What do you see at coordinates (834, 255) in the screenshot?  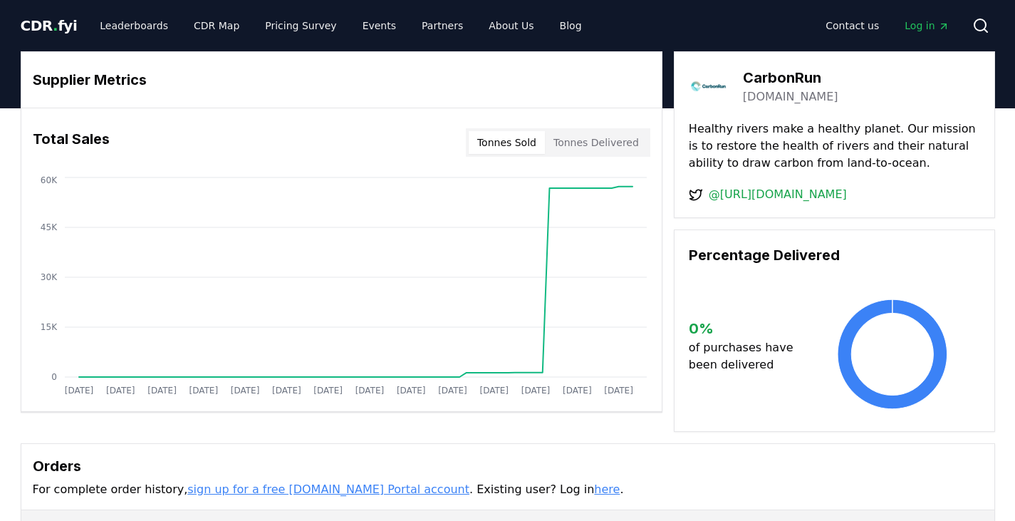 I see `h3: Percentage Delivered` at bounding box center [834, 255].